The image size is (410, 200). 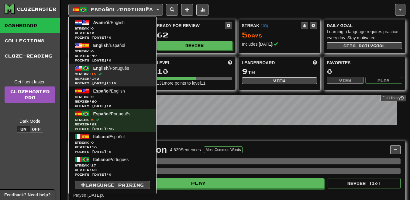 What do you see at coordinates (94, 74) in the screenshot?
I see `span: 16` at bounding box center [94, 74].